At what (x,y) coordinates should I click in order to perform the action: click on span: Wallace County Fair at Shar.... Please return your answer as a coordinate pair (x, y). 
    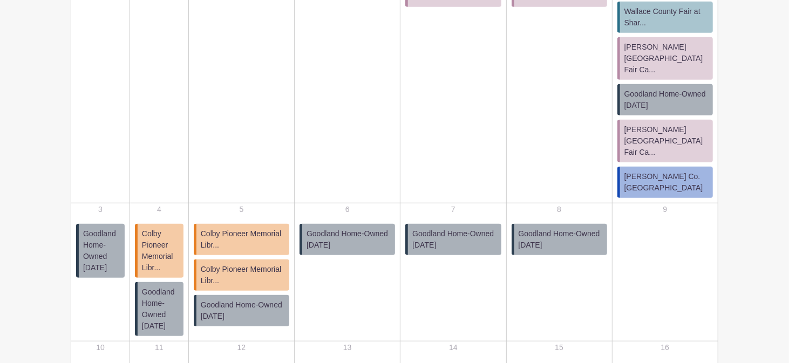
    Looking at the image, I should click on (666, 17).